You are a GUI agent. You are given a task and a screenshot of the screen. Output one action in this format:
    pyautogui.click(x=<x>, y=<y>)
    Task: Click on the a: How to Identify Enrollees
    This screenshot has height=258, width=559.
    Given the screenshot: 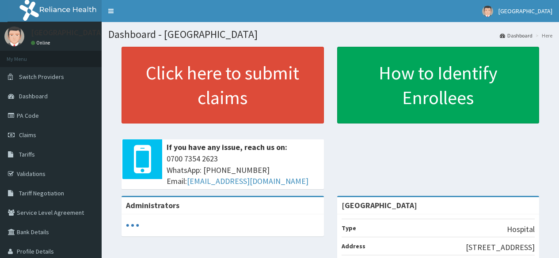 What is the action you would take?
    pyautogui.click(x=438, y=85)
    